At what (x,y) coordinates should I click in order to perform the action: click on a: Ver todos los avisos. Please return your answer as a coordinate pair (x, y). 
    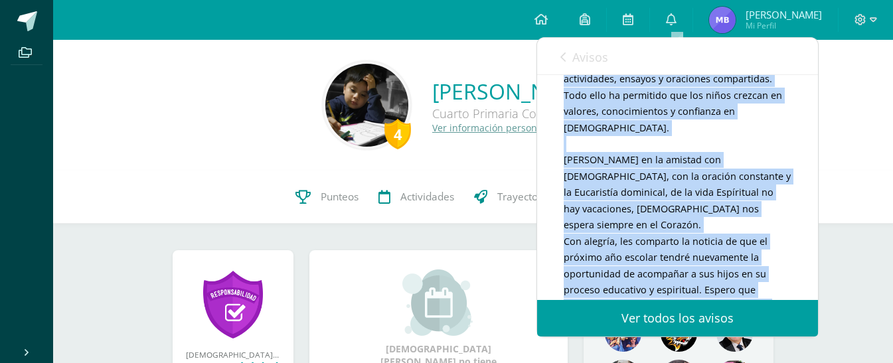
    Looking at the image, I should click on (677, 318).